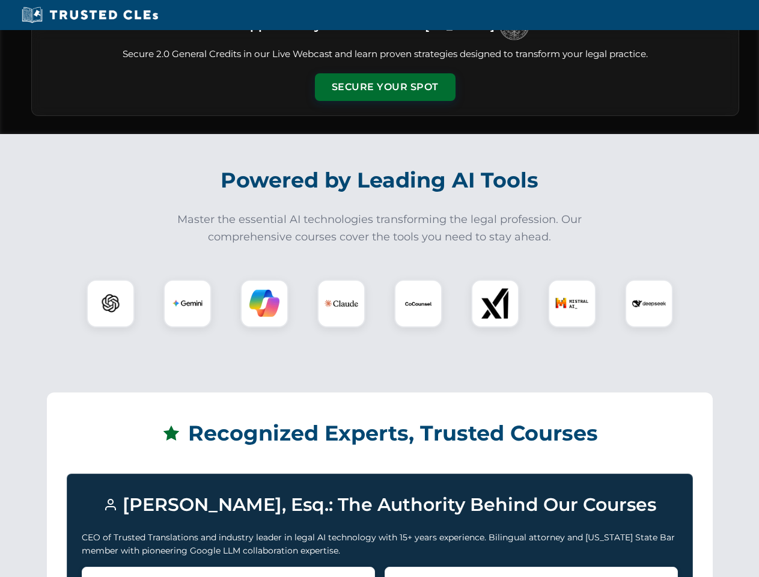 Image resolution: width=759 pixels, height=577 pixels. Describe the element at coordinates (418, 304) in the screenshot. I see `div: CoCounsel` at that location.